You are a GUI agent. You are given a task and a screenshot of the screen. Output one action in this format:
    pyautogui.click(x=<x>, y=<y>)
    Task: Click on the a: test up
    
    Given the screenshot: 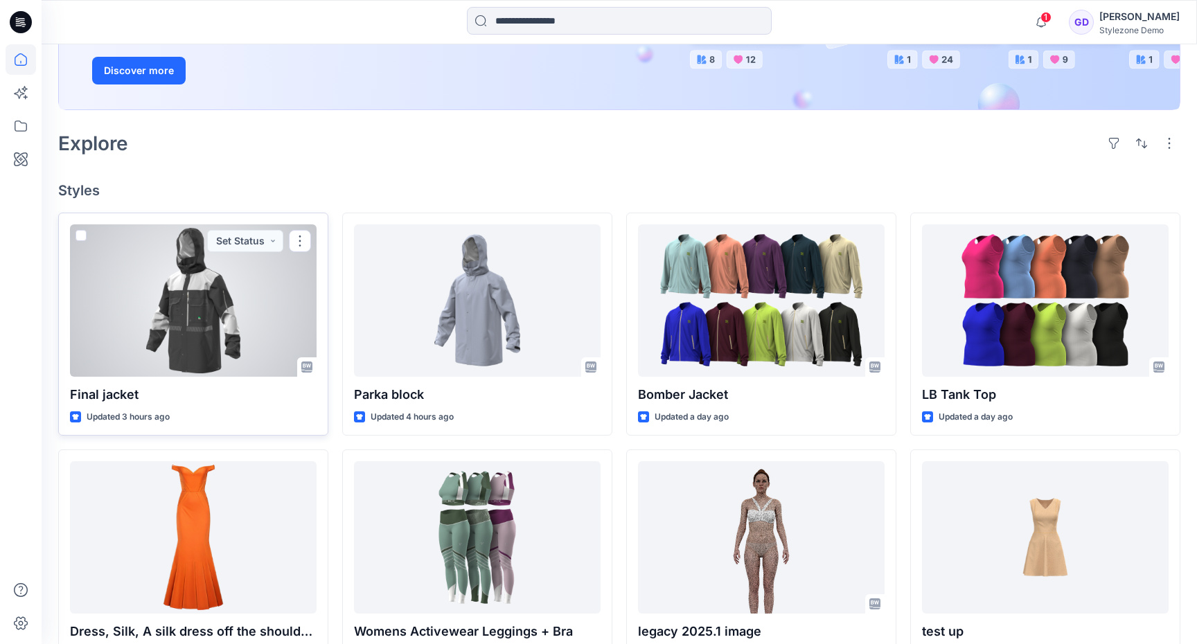 What is the action you would take?
    pyautogui.click(x=1045, y=538)
    